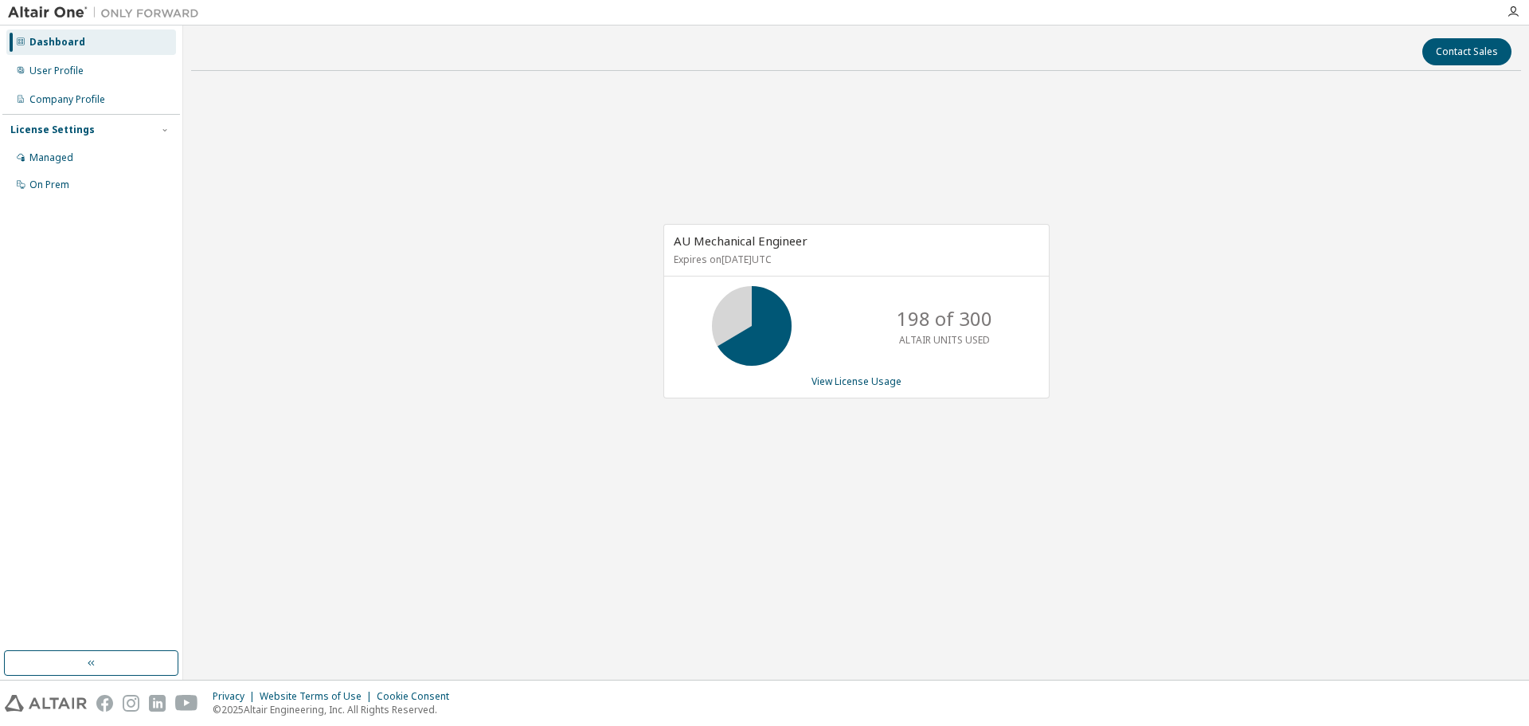  What do you see at coordinates (67, 100) in the screenshot?
I see `div: Company Profile` at bounding box center [67, 100].